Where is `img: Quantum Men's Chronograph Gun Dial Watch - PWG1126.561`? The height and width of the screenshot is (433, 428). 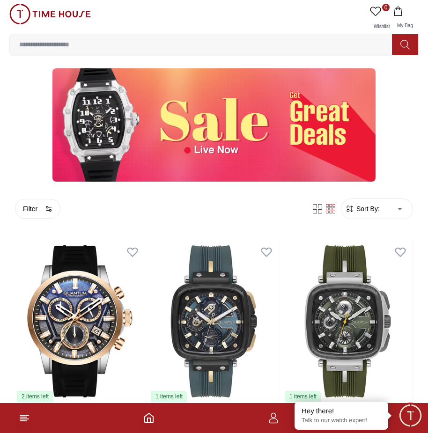 img: Quantum Men's Chronograph Gun Dial Watch - PWG1126.561 is located at coordinates (80, 321).